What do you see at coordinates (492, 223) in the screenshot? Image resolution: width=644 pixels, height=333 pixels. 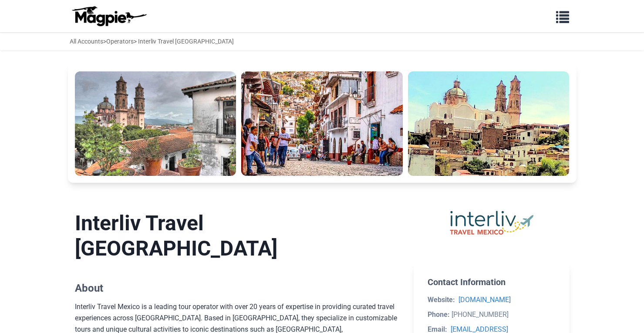 I see `img: Interliv Travel Mexico logo` at bounding box center [492, 223].